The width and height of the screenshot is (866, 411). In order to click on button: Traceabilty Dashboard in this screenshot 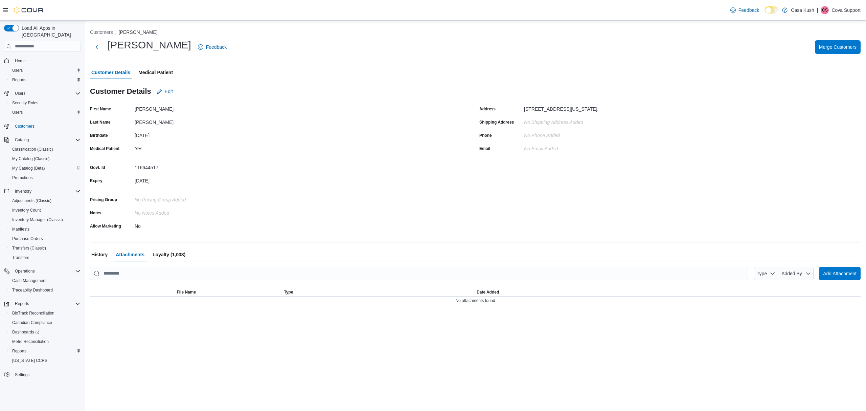, I will do `click(45, 290)`.